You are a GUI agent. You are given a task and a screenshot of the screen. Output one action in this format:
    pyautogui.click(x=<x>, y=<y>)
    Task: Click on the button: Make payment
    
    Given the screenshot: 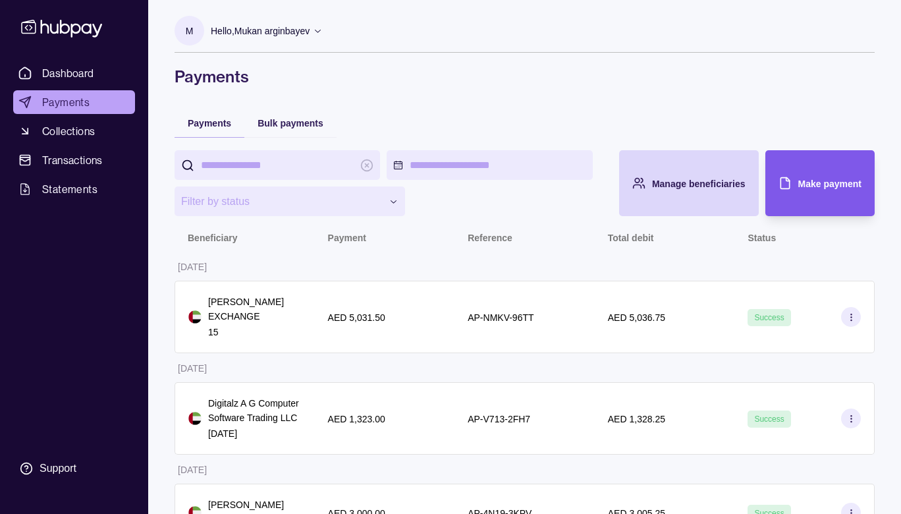 What is the action you would take?
    pyautogui.click(x=820, y=183)
    